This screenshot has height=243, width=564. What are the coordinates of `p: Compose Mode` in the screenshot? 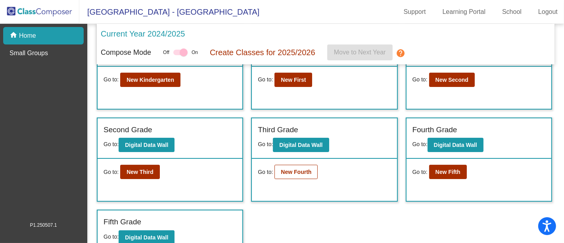 It's located at (126, 52).